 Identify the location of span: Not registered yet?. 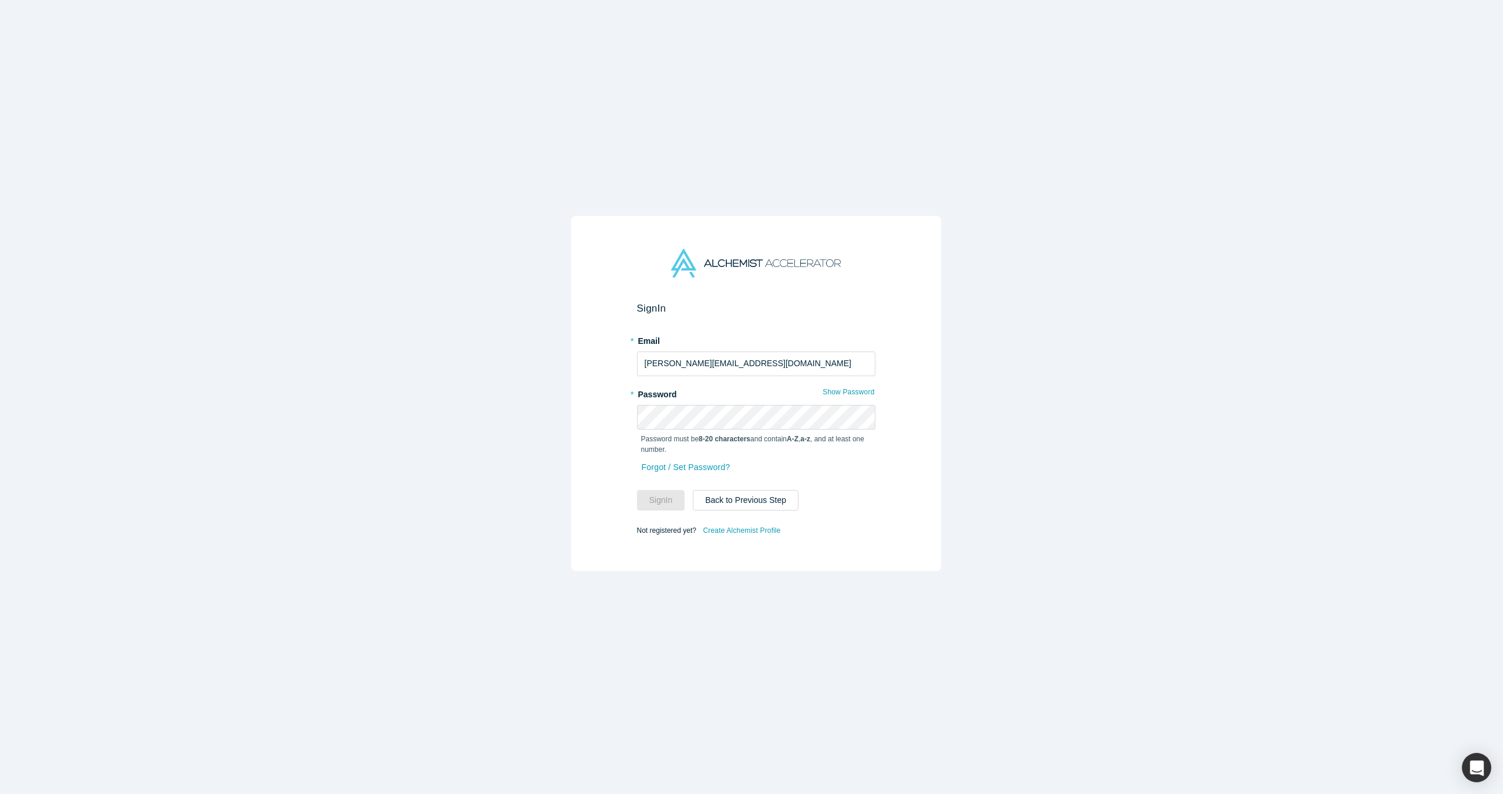
(666, 530).